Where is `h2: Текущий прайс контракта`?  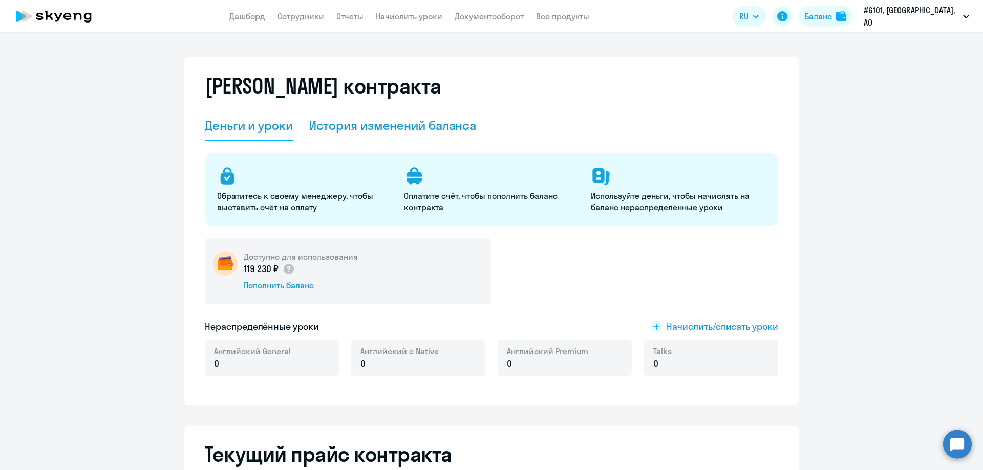
h2: Текущий прайс контракта is located at coordinates (491, 454).